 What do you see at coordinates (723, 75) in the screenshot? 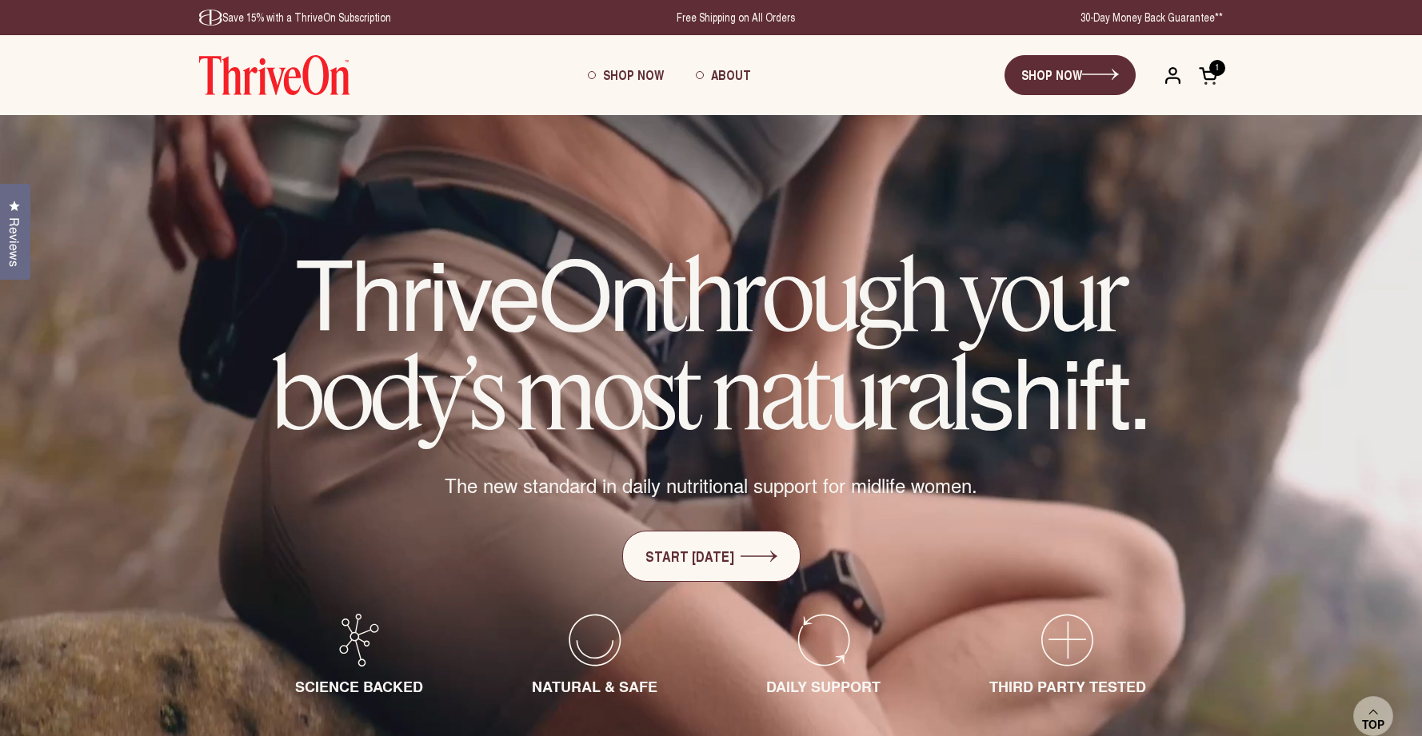
I see `a: About` at bounding box center [723, 75].